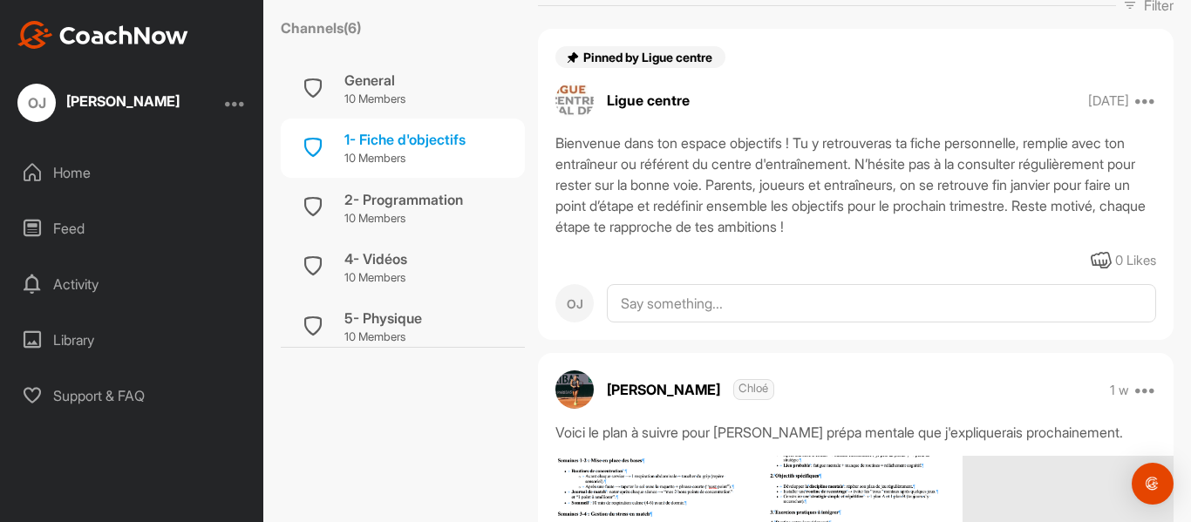 The width and height of the screenshot is (1191, 522). I want to click on img: pin, so click(573, 58).